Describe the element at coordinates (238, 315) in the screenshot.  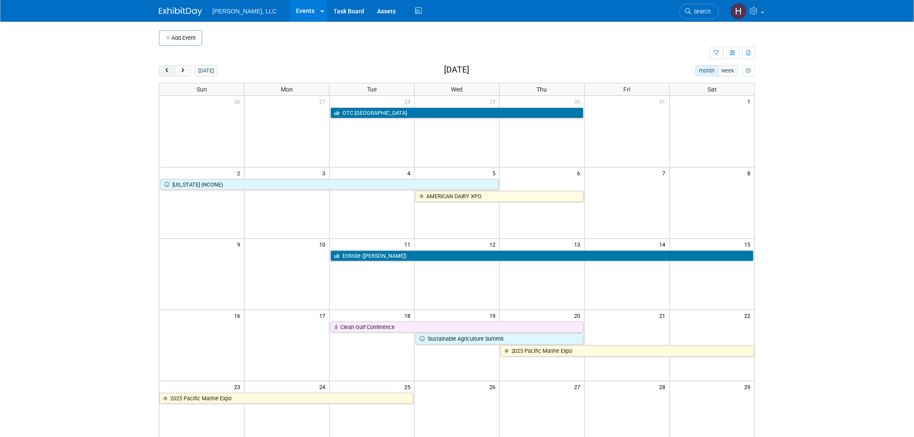
I see `span: 16` at that location.